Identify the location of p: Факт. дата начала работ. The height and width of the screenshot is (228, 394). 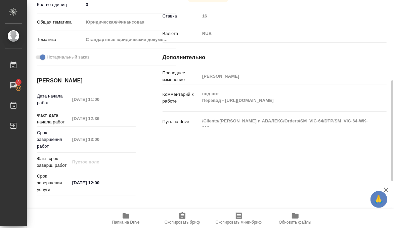
(53, 119).